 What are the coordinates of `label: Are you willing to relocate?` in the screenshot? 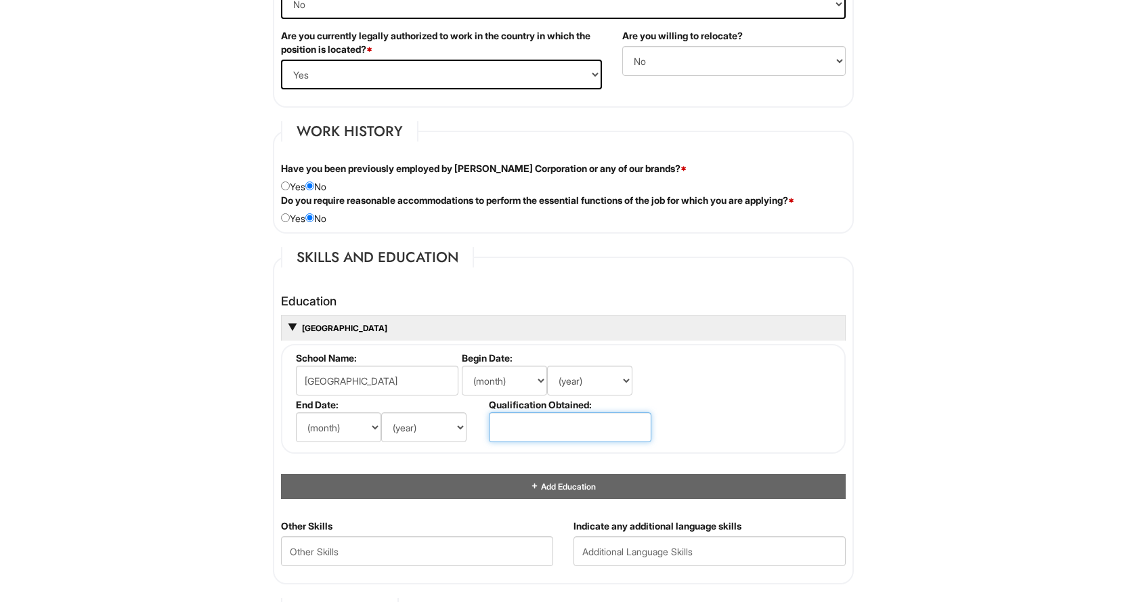 It's located at (683, 36).